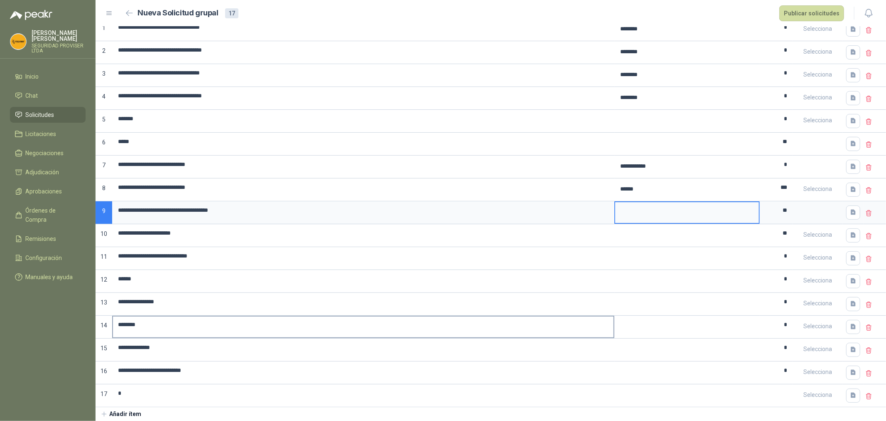 This screenshot has width=886, height=421. I want to click on img: Company Logo, so click(18, 42).